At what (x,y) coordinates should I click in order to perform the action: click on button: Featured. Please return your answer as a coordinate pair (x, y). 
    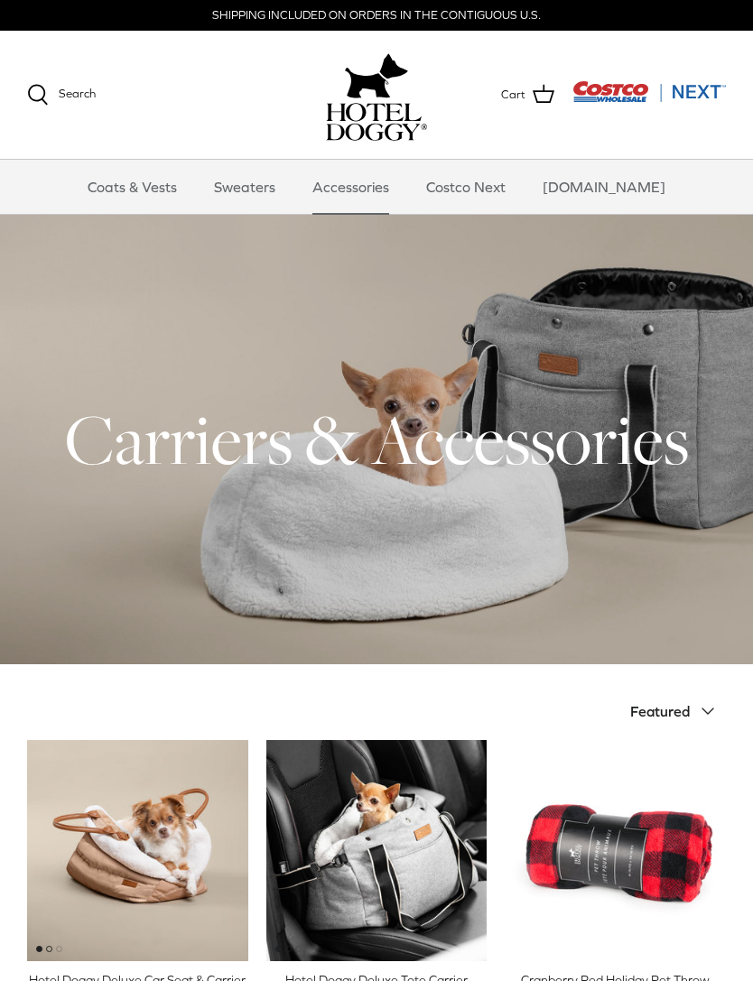
    Looking at the image, I should click on (678, 711).